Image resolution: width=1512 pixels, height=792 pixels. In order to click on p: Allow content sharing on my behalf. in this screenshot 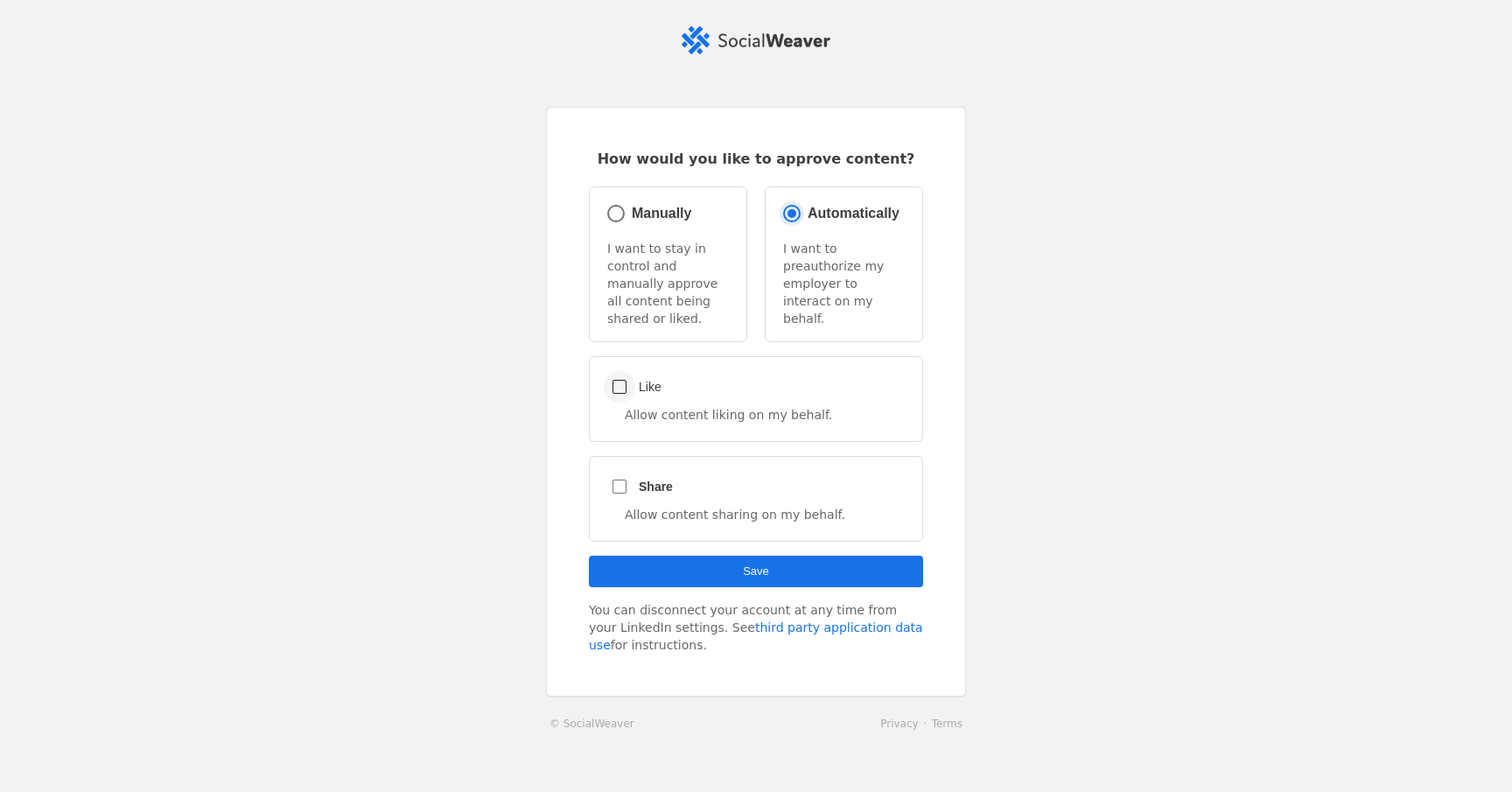, I will do `click(766, 514)`.